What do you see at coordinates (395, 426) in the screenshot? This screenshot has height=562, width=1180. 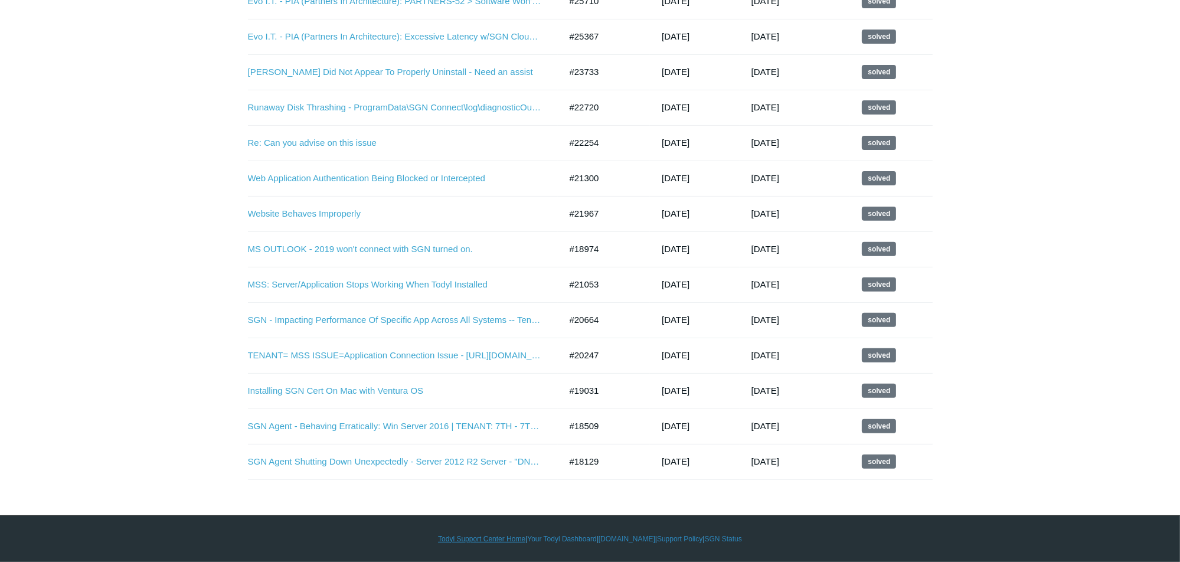 I see `a: SGN Agent - Behaving Erratically: Win Server 2016 | TENANT: 7TH - 7TH SENSE | Agent 5.0.54` at bounding box center [395, 426].